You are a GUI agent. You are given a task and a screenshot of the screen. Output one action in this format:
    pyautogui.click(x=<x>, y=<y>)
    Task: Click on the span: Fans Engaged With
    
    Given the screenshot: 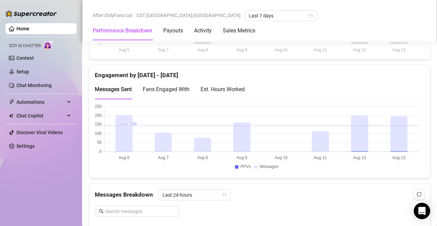 What is the action you would take?
    pyautogui.click(x=166, y=89)
    